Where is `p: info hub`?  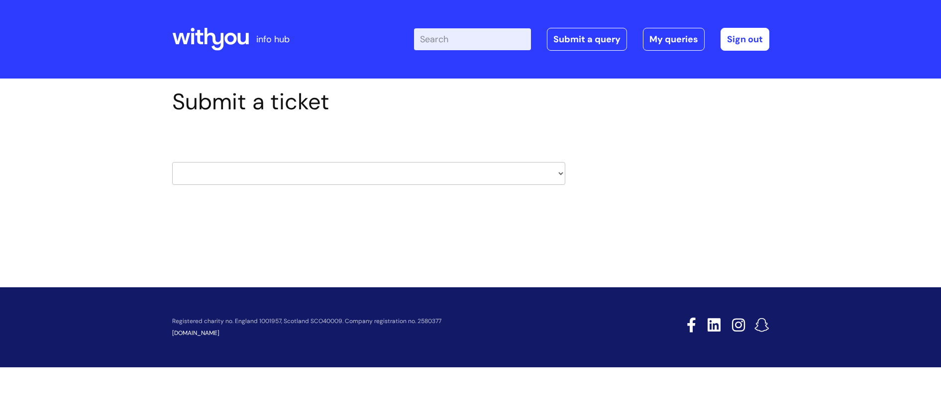 p: info hub is located at coordinates (273, 39).